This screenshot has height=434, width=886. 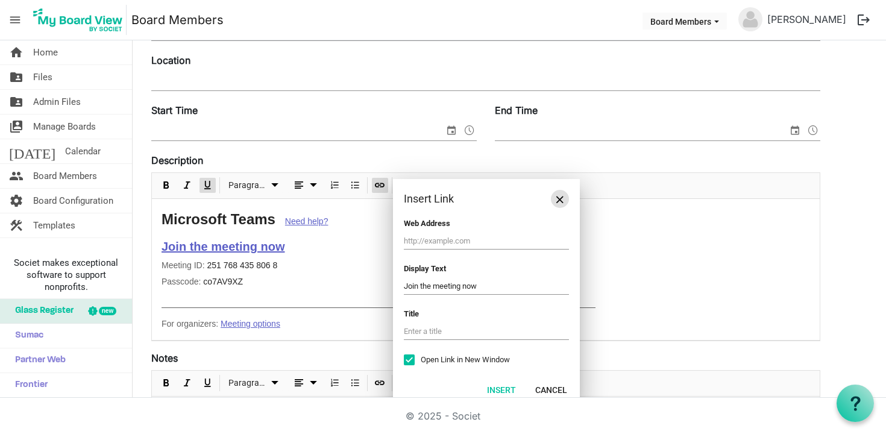 I want to click on button: Cancel, so click(x=551, y=389).